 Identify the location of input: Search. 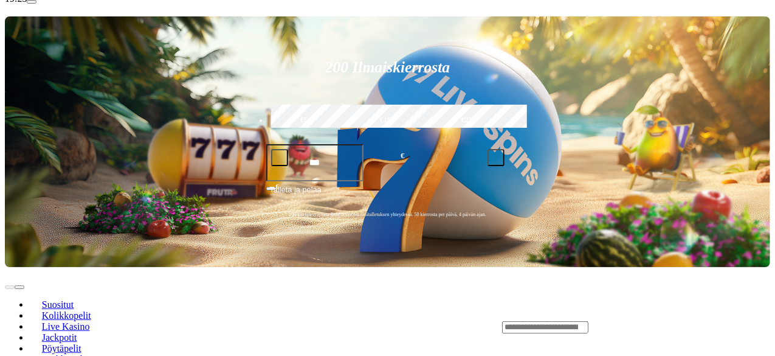
(546, 327).